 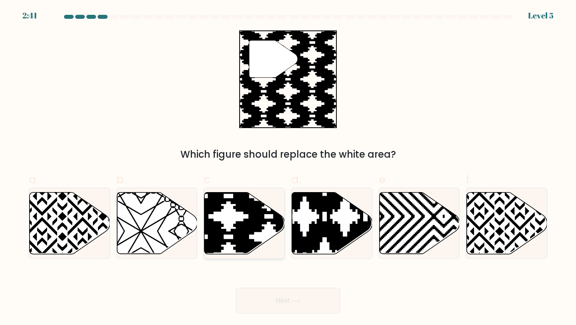 I want to click on span: e., so click(x=383, y=179).